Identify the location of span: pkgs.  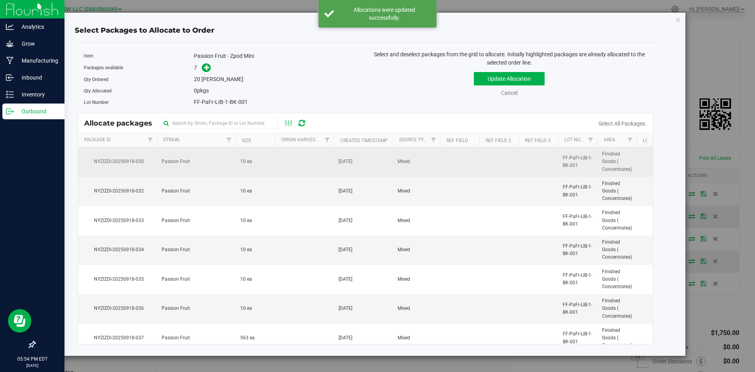
(201, 90).